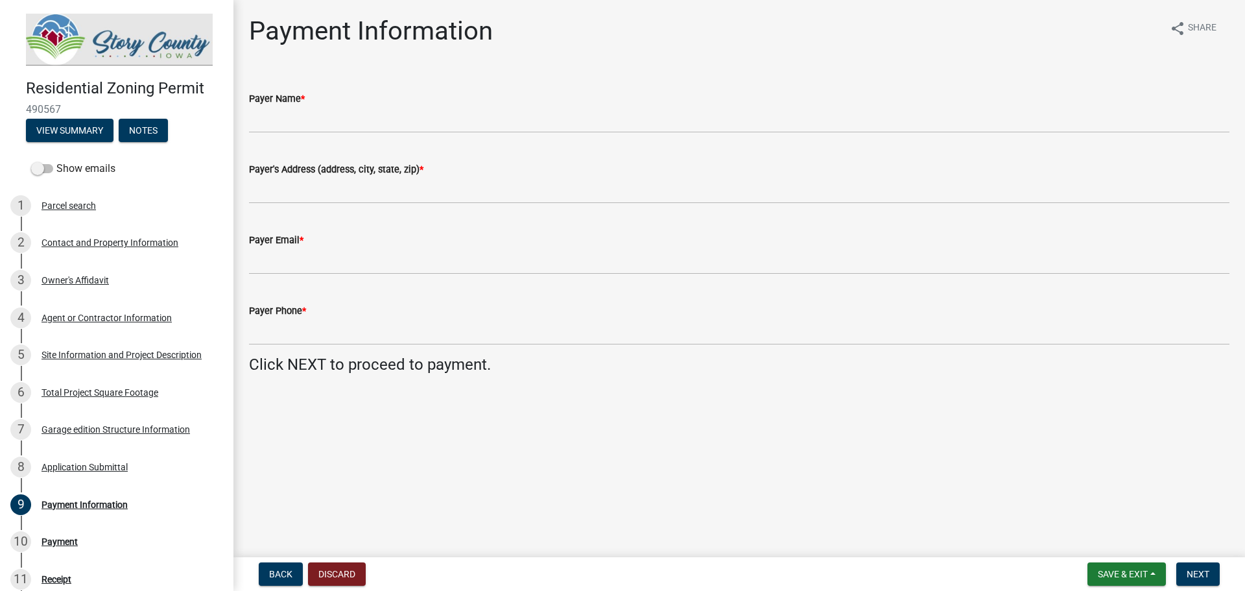 The image size is (1245, 591). Describe the element at coordinates (119, 40) in the screenshot. I see `img: Story County, Iowa` at that location.